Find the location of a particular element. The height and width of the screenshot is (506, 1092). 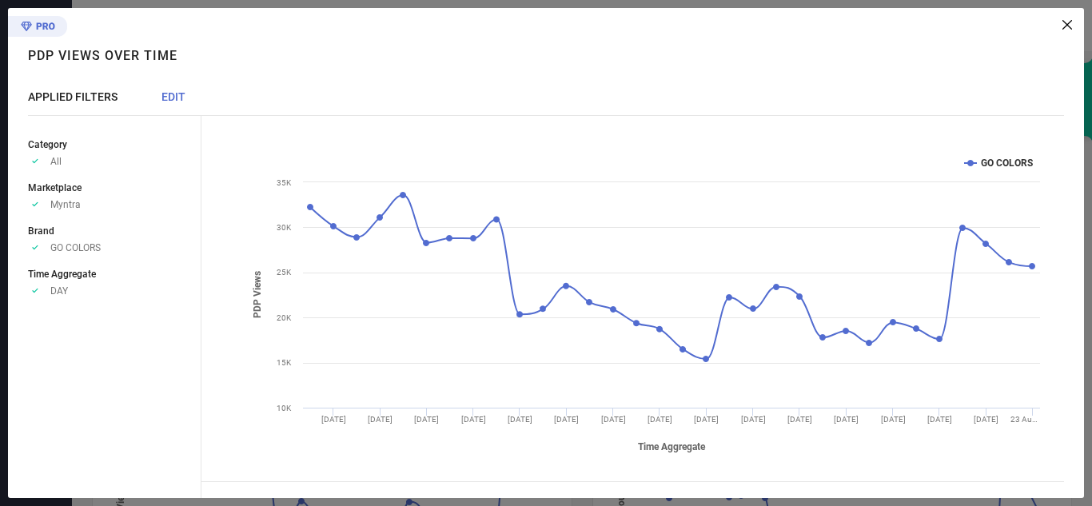

text: 23 Au… is located at coordinates (1024, 419).